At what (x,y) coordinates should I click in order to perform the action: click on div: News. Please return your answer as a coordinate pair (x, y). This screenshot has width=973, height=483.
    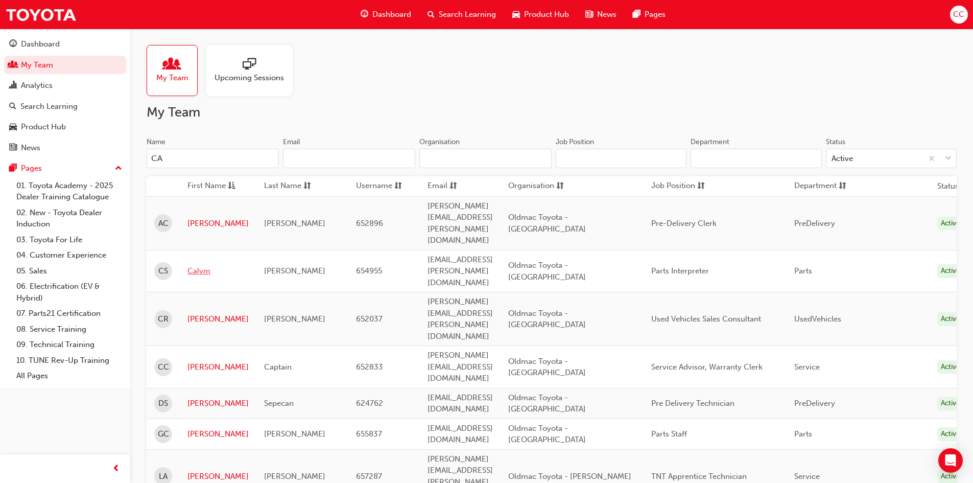
    Looking at the image, I should click on (31, 148).